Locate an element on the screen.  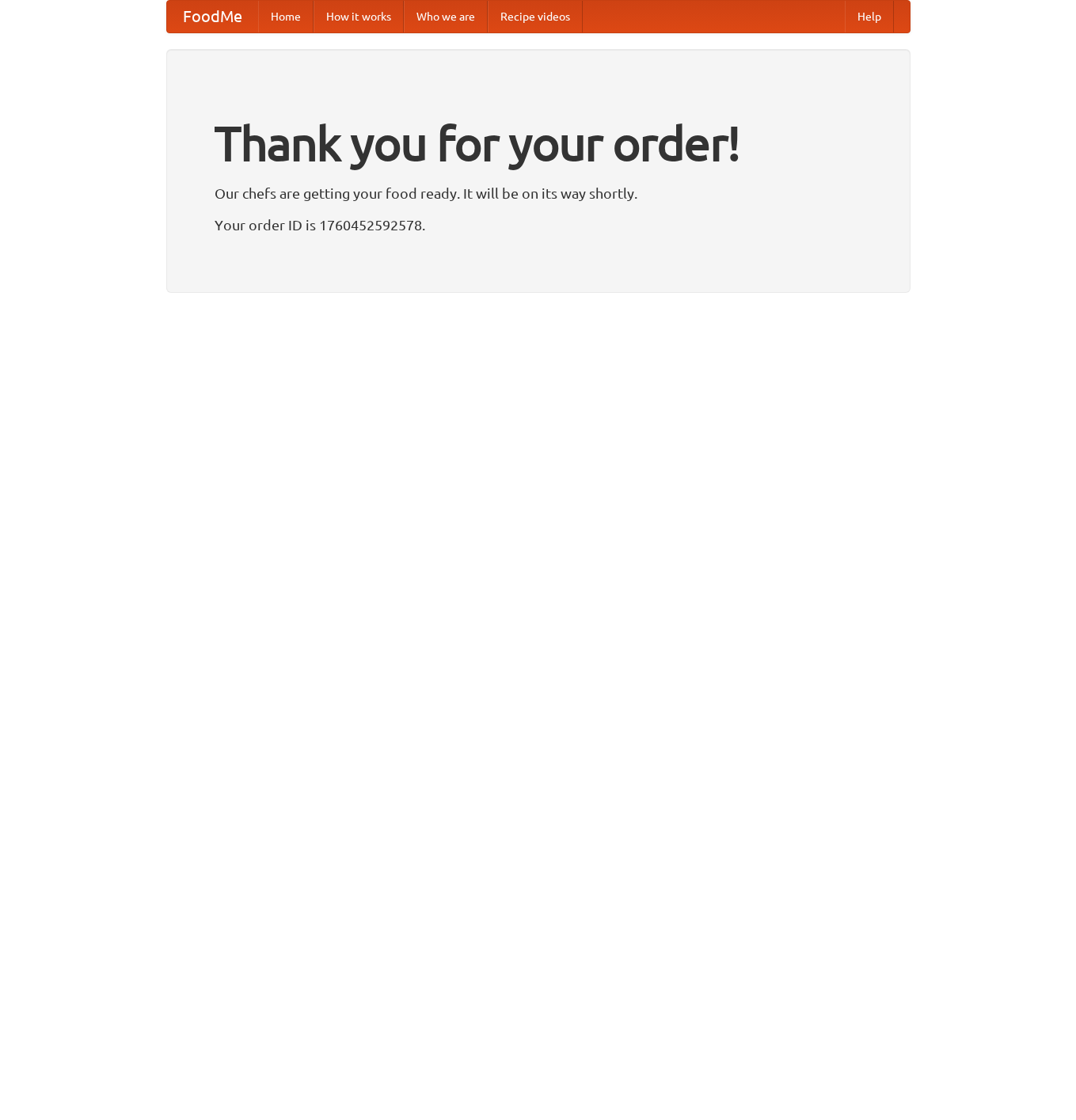
a: FoodMe is located at coordinates (212, 17).